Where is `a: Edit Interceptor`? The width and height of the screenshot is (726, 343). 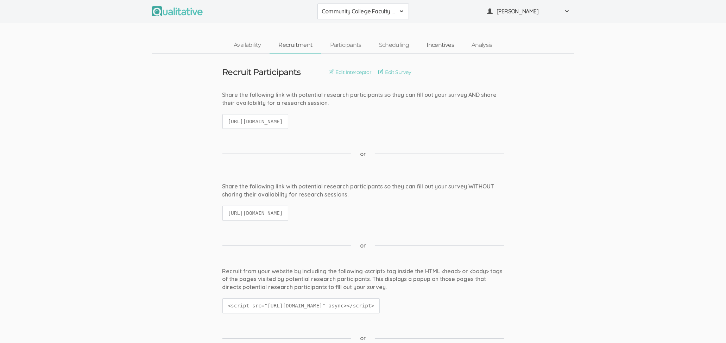
a: Edit Interceptor is located at coordinates (350, 72).